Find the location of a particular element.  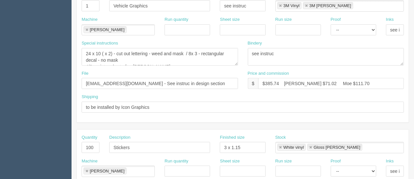

label: Quantity is located at coordinates (90, 138).